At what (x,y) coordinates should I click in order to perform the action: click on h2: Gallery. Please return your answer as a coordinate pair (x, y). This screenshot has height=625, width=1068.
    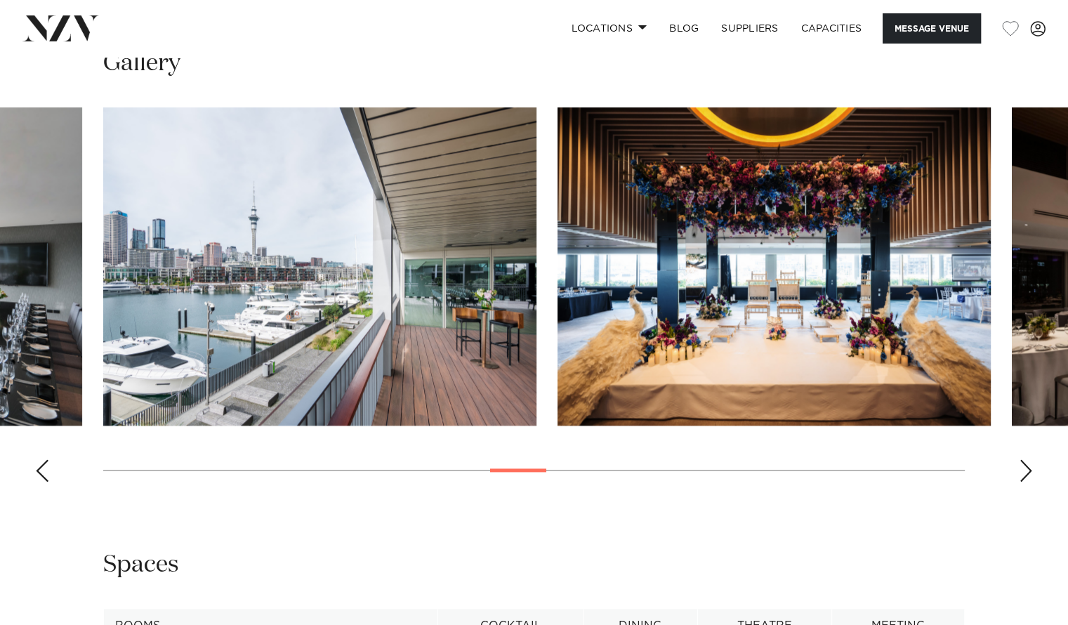
    Looking at the image, I should click on (142, 63).